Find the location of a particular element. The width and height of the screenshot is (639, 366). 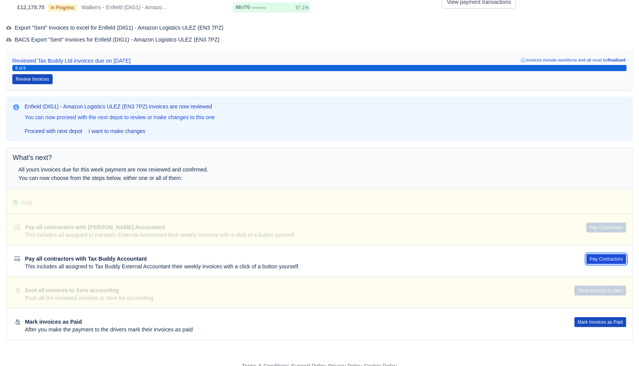

div: All yours invoices due for this week payment are now reviewed and confirmed. is located at coordinates (243, 170).